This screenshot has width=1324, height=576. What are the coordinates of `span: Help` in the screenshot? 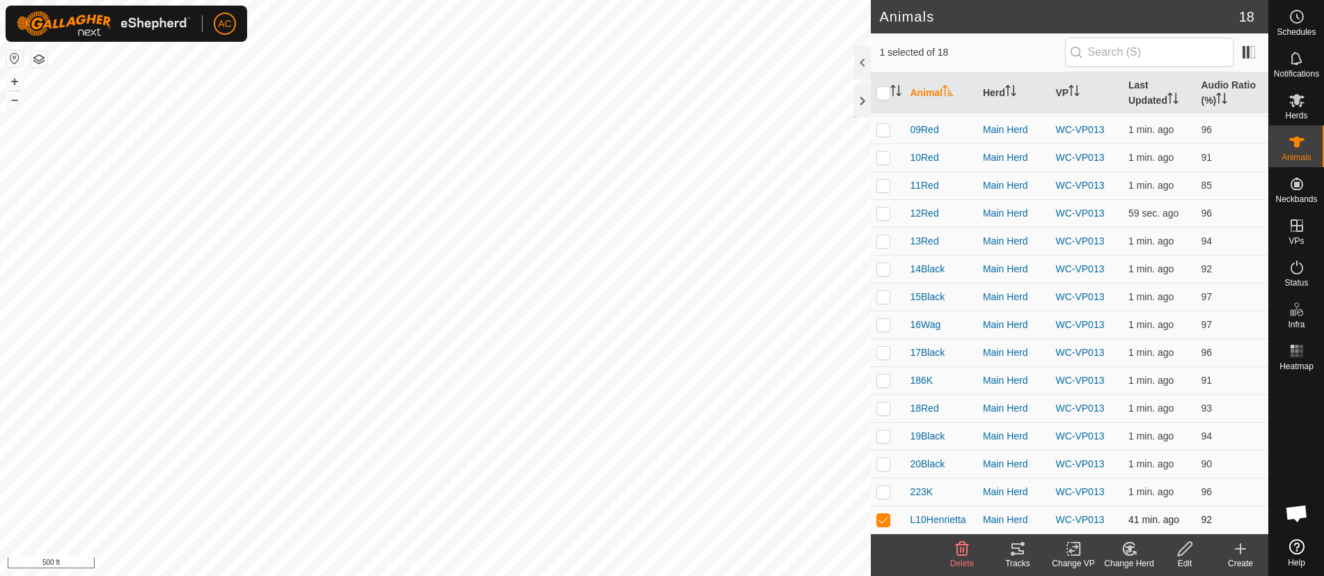 It's located at (1296, 563).